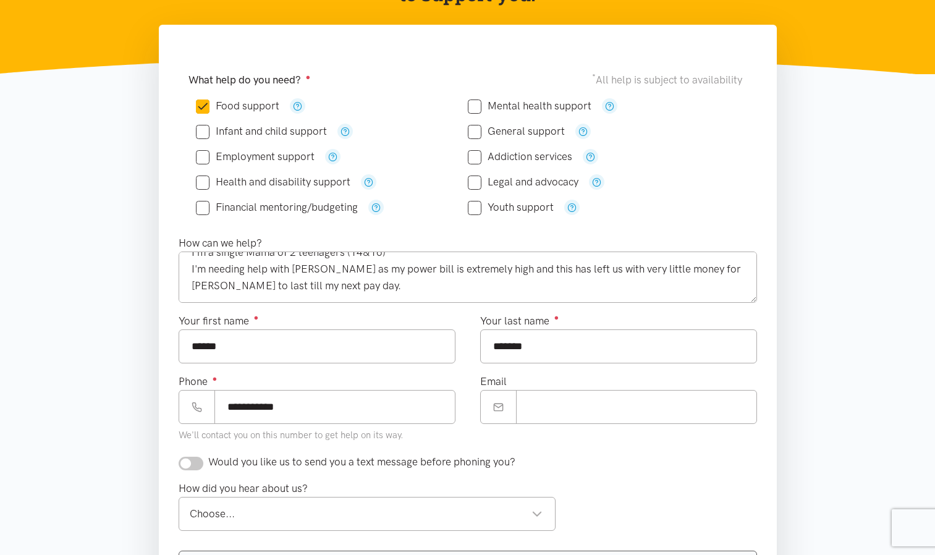  I want to click on label: Infant and child support, so click(261, 131).